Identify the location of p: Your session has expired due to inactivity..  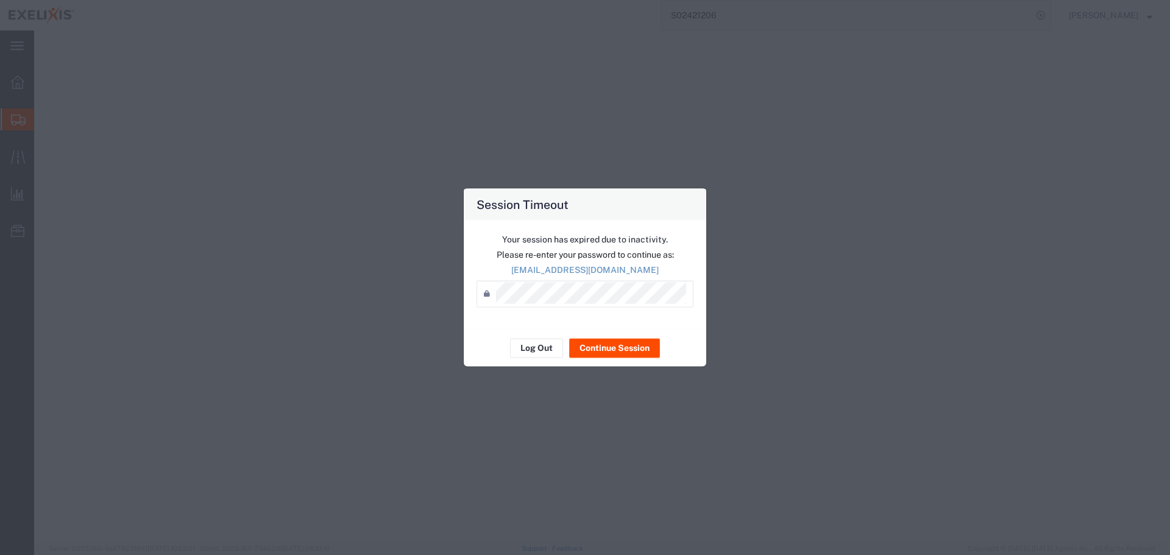
(585, 239).